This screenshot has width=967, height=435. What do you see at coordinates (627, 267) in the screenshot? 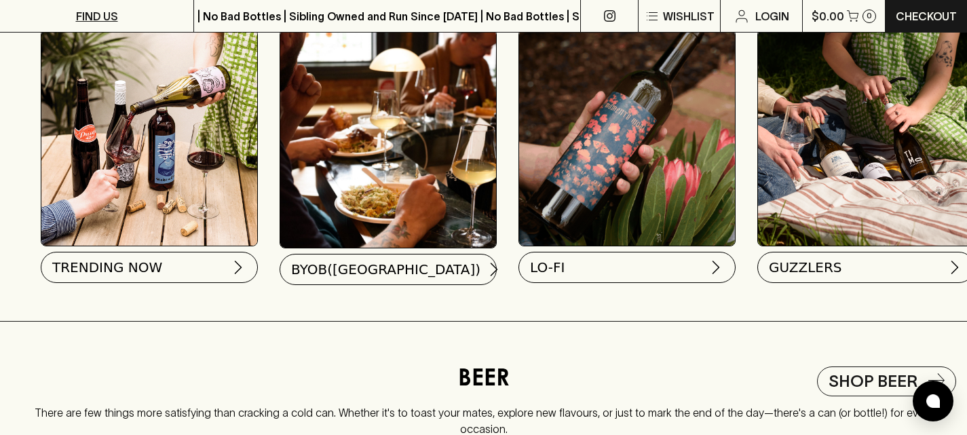
I see `button: LO-FI` at bounding box center [627, 267].